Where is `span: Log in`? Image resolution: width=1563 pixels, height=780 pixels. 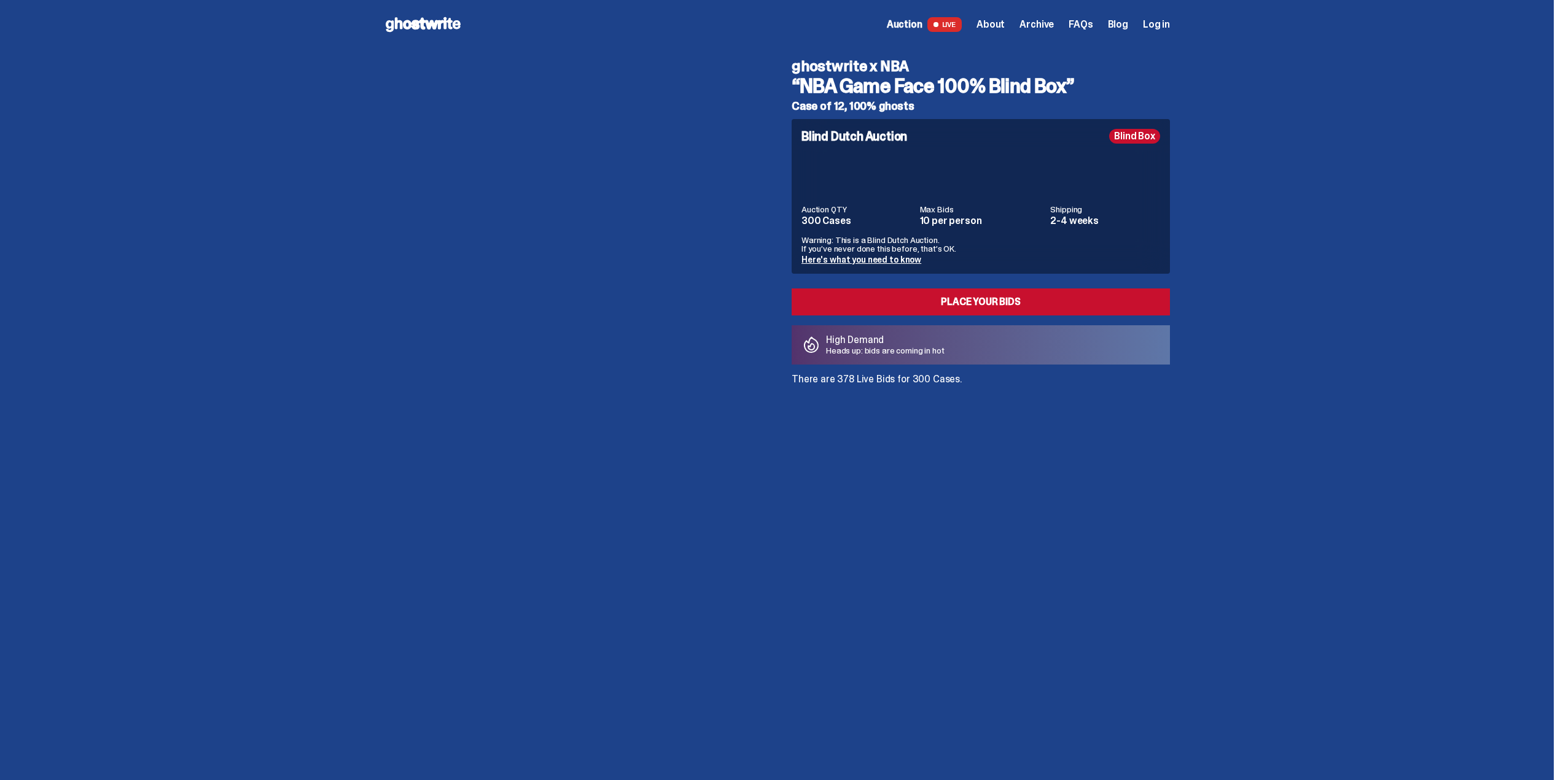
span: Log in is located at coordinates (1156, 25).